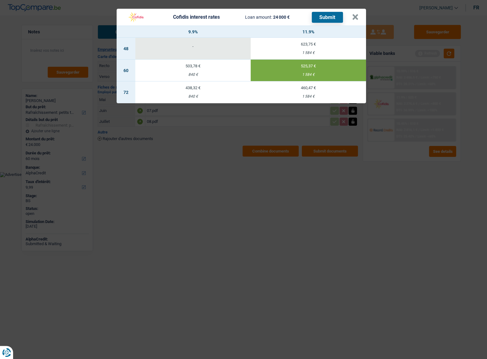  I want to click on div: 503,78 €, so click(193, 66).